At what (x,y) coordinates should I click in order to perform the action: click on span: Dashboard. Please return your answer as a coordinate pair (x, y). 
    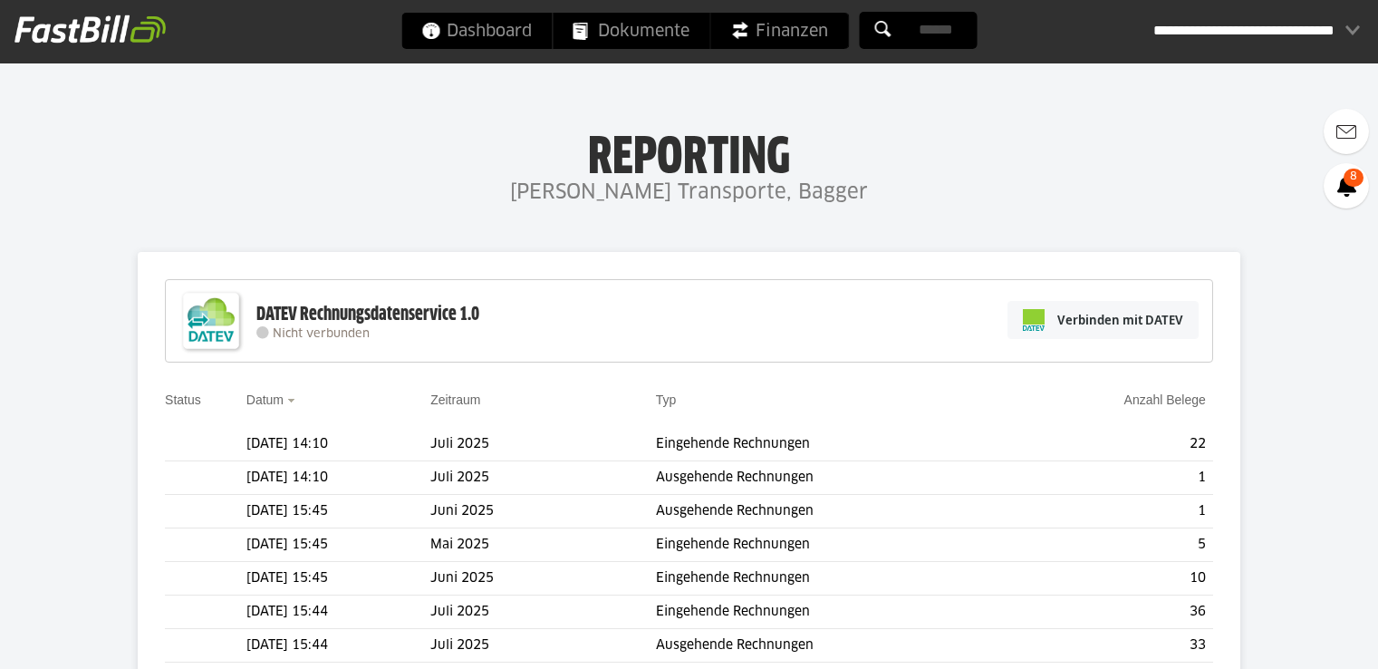
    Looking at the image, I should click on (477, 31).